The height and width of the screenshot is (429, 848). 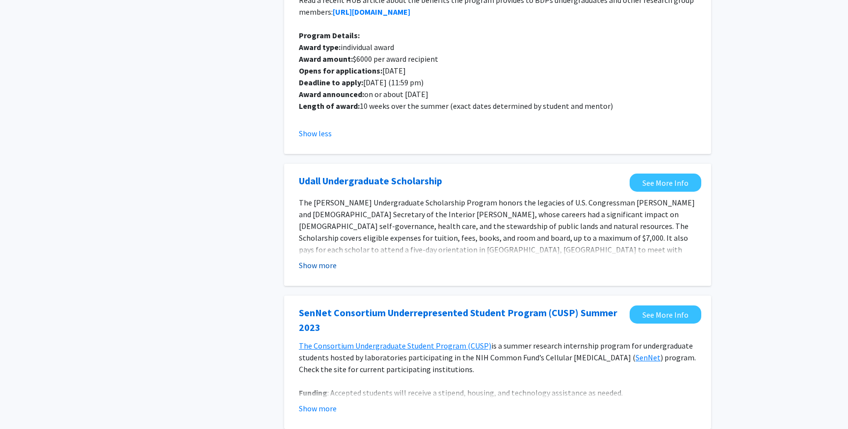 What do you see at coordinates (497, 393) in the screenshot?
I see `p: : Accepted students will receive a stipend, housing, and technology assistance as needed.` at bounding box center [497, 393].